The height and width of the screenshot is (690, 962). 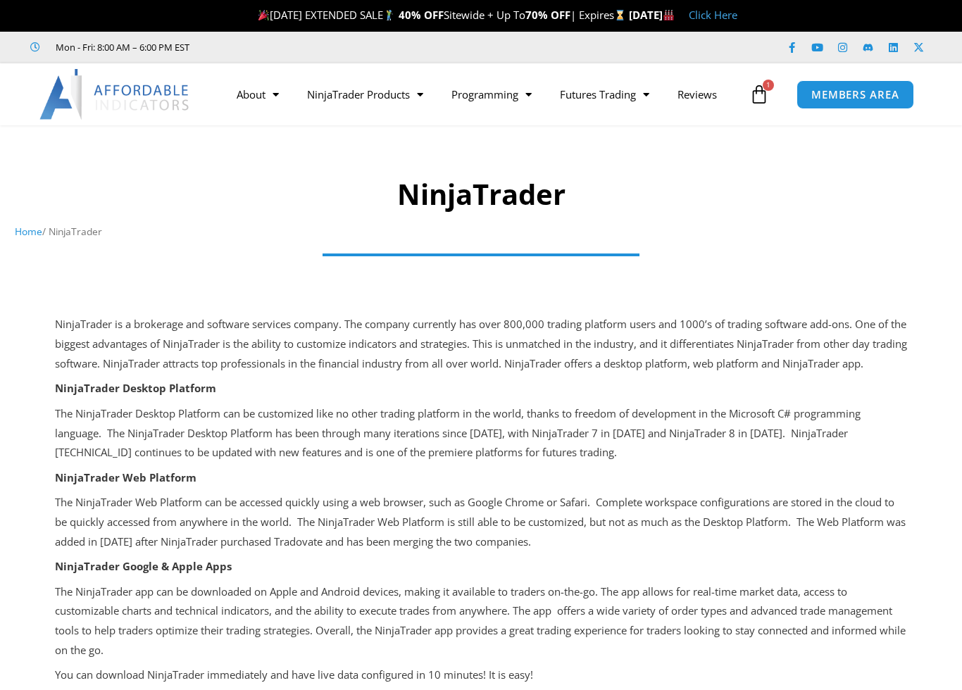 I want to click on h1: NinjaTrader, so click(x=481, y=194).